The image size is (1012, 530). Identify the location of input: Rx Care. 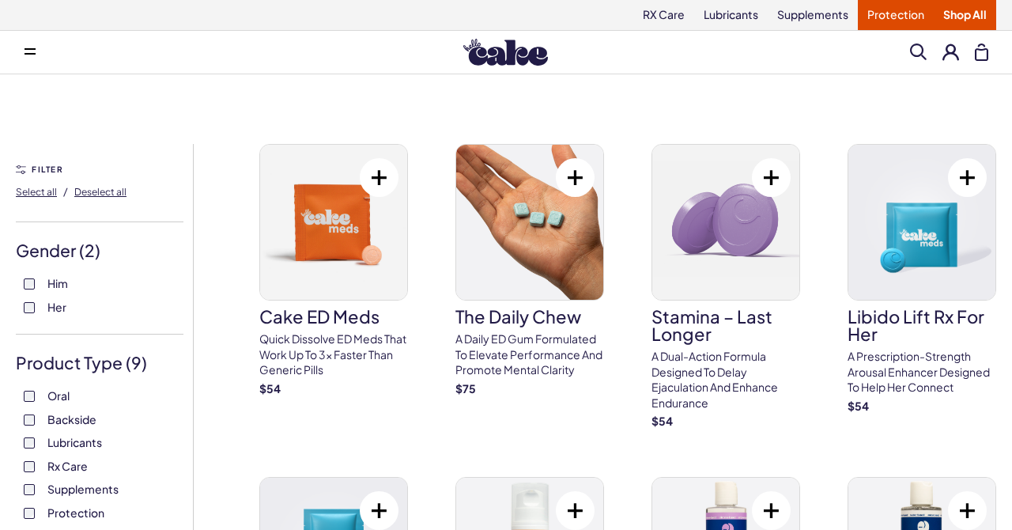
(29, 466).